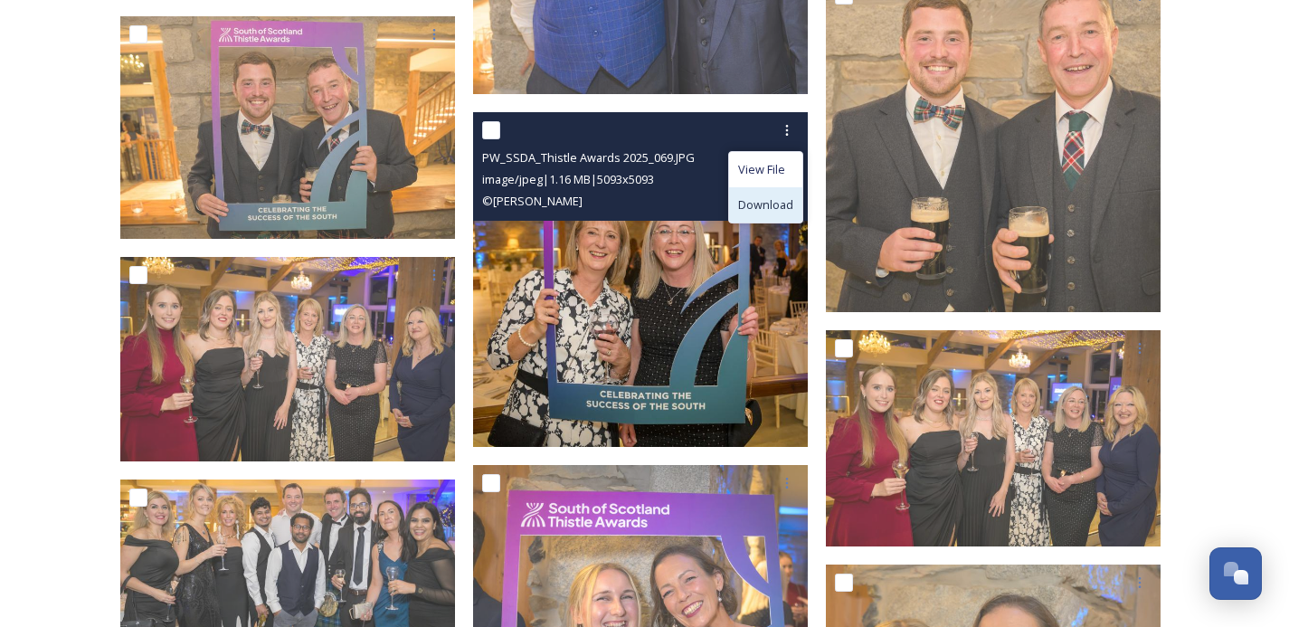 The image size is (1289, 627). I want to click on img: PW_SSDA_Thistle Awards 2025_067.JPG, so click(288, 358).